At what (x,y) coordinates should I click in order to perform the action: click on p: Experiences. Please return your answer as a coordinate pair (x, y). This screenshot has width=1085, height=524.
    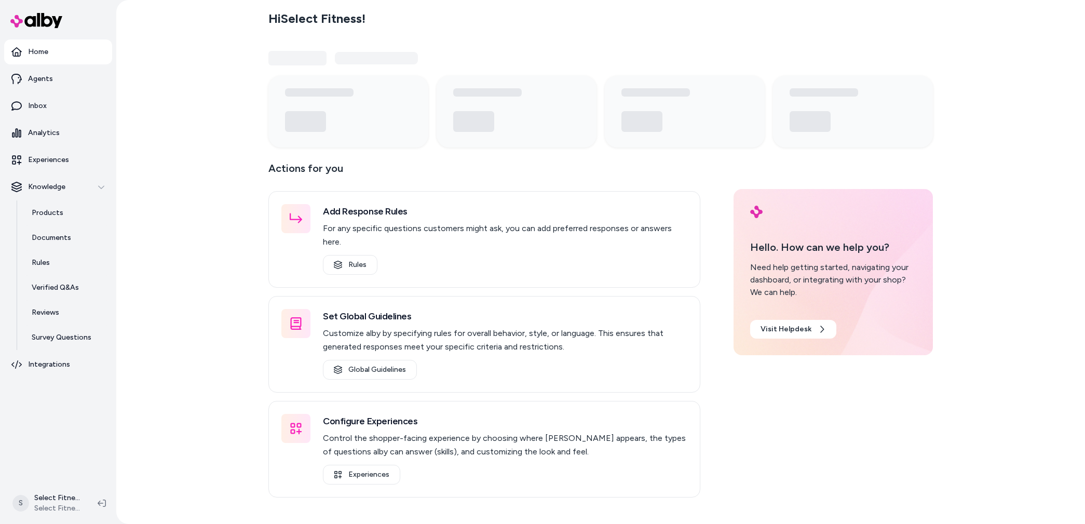
    Looking at the image, I should click on (48, 160).